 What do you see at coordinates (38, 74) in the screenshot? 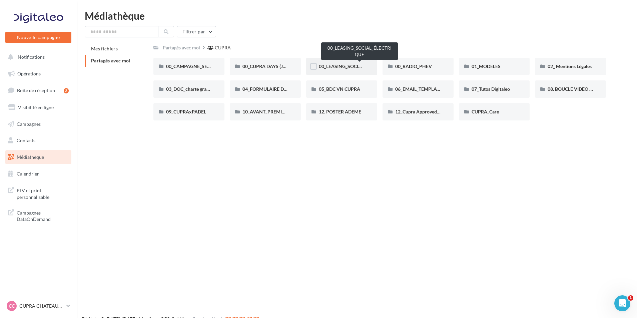
I see `a: Opérations` at bounding box center [38, 74].